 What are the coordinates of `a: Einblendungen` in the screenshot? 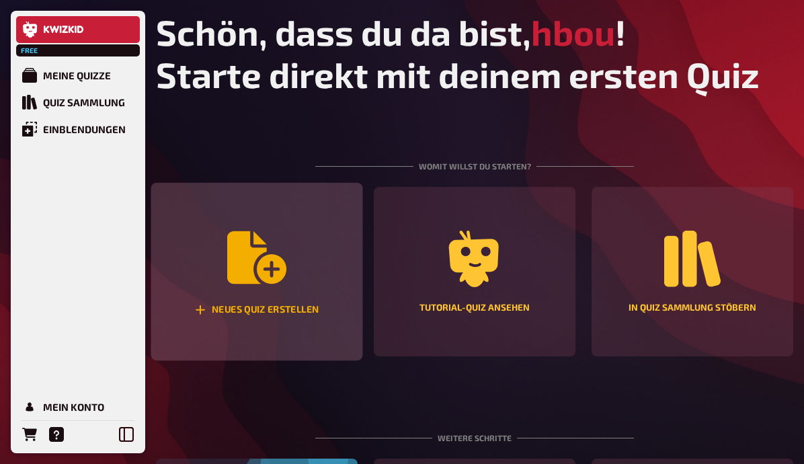 It's located at (78, 129).